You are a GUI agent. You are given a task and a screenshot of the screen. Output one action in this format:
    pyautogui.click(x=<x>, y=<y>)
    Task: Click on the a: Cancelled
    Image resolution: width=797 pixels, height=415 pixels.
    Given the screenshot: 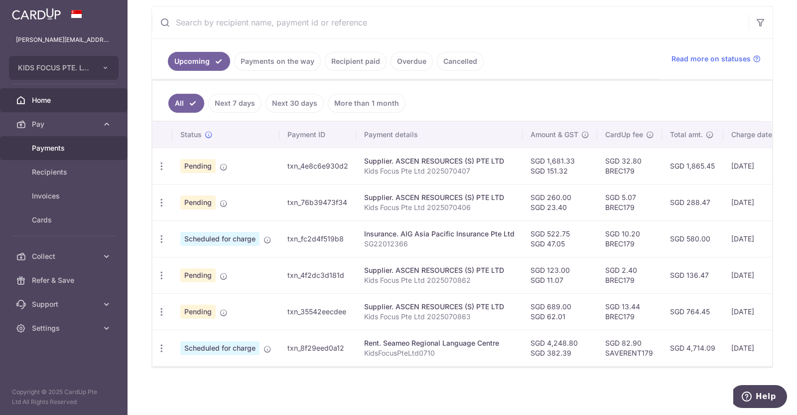 What is the action you would take?
    pyautogui.click(x=460, y=61)
    